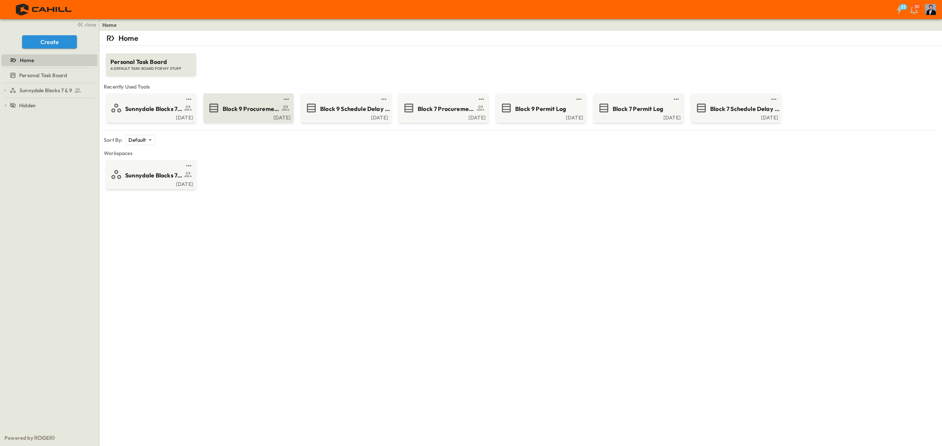  What do you see at coordinates (49, 75) in the screenshot?
I see `div: Personal Task Boardtest` at bounding box center [49, 75].